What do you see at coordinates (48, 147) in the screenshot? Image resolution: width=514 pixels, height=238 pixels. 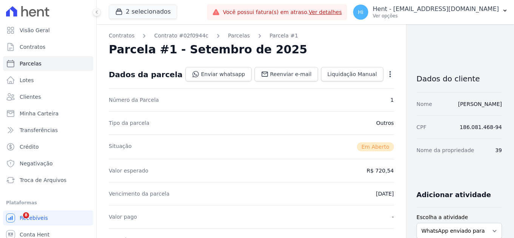 I see `a: Crédito` at bounding box center [48, 147].